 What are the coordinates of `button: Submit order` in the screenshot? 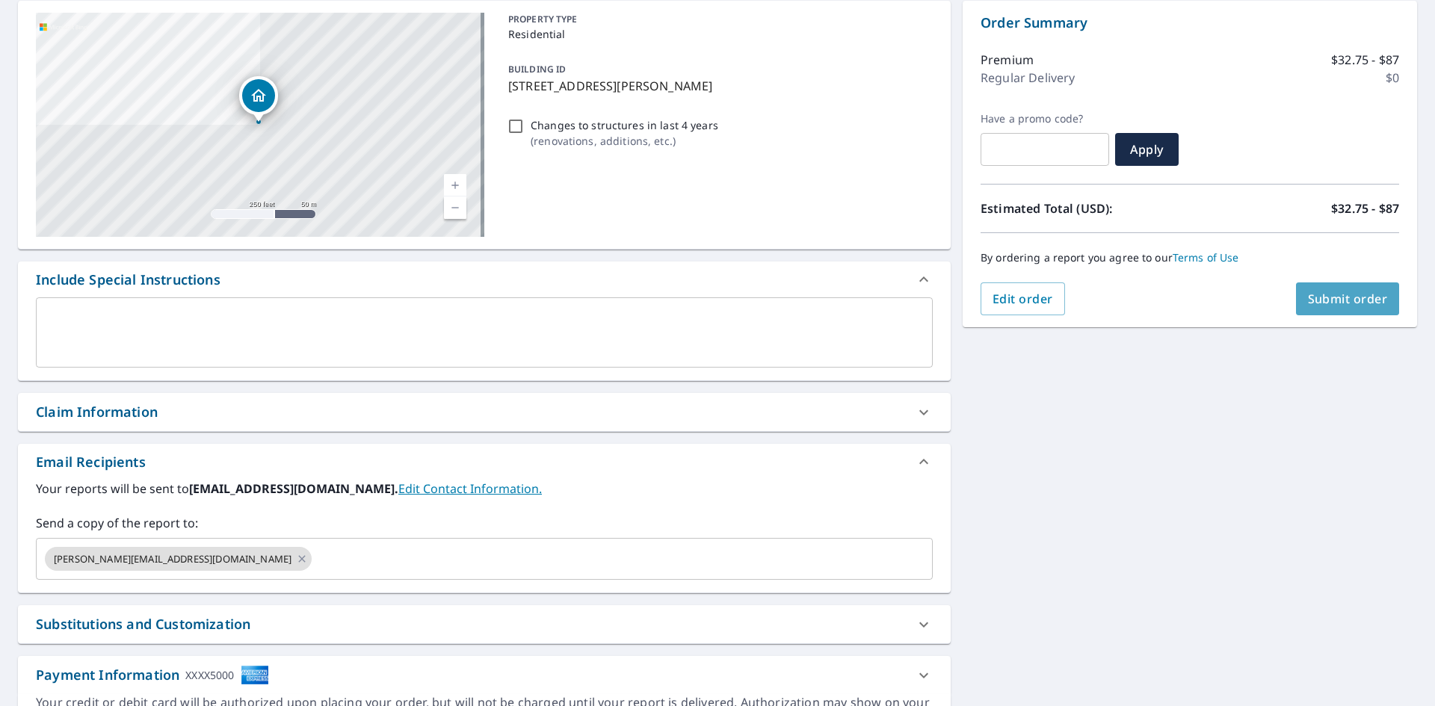 It's located at (1347, 299).